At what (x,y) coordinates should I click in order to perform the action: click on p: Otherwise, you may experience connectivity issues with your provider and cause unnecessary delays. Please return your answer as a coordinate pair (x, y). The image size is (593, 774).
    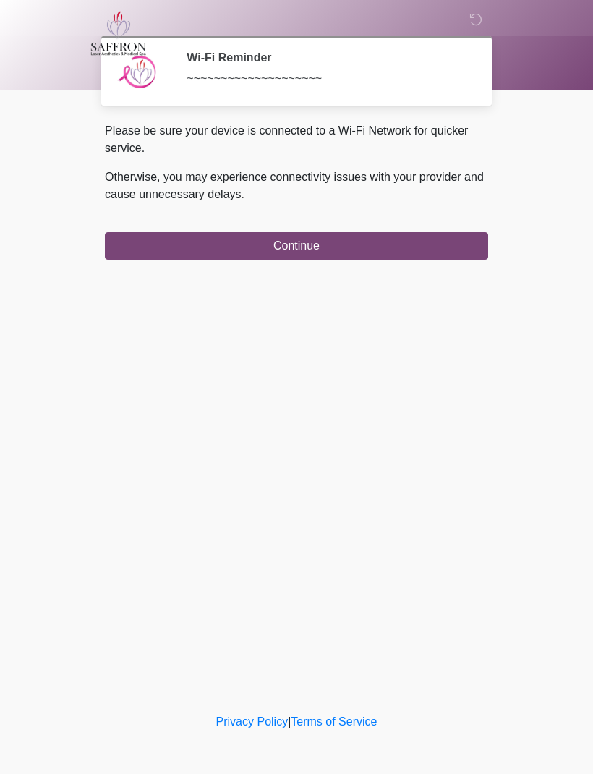
    Looking at the image, I should click on (297, 186).